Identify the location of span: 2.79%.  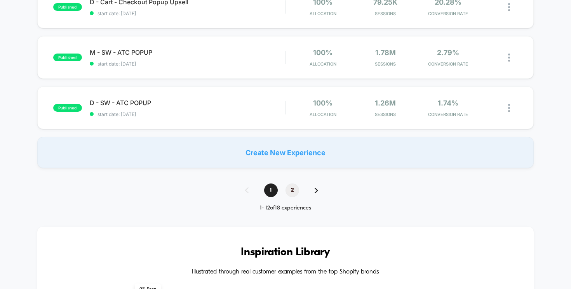
(448, 52).